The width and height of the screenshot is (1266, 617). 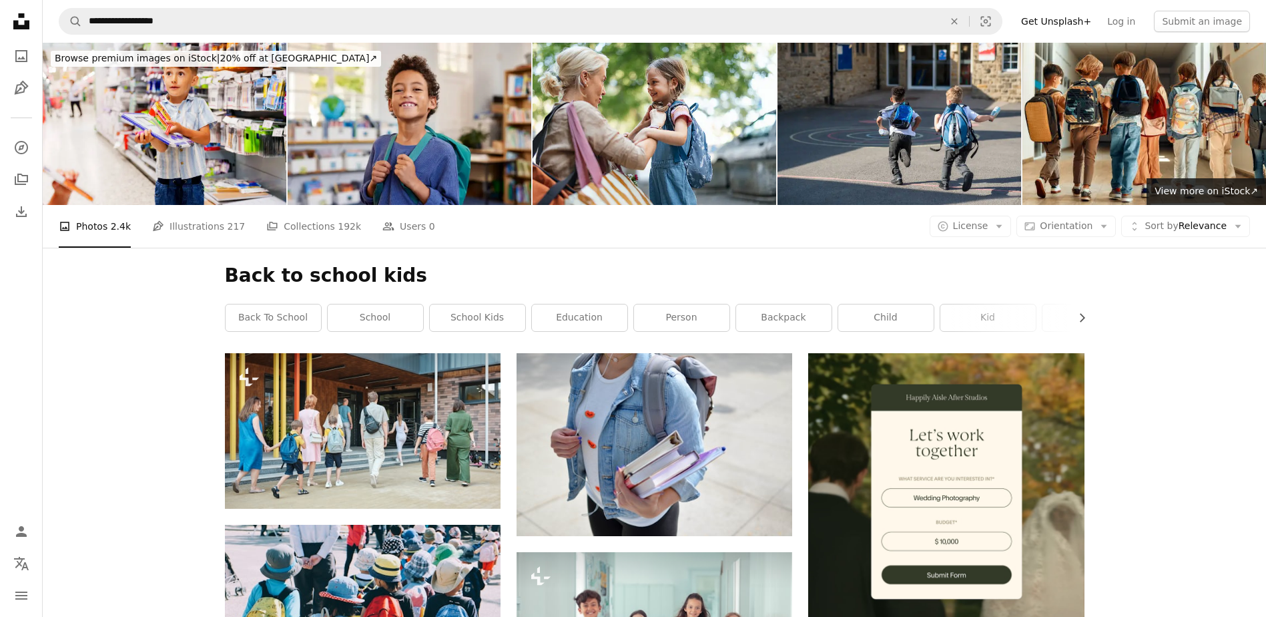 I want to click on button: Menu, so click(x=21, y=595).